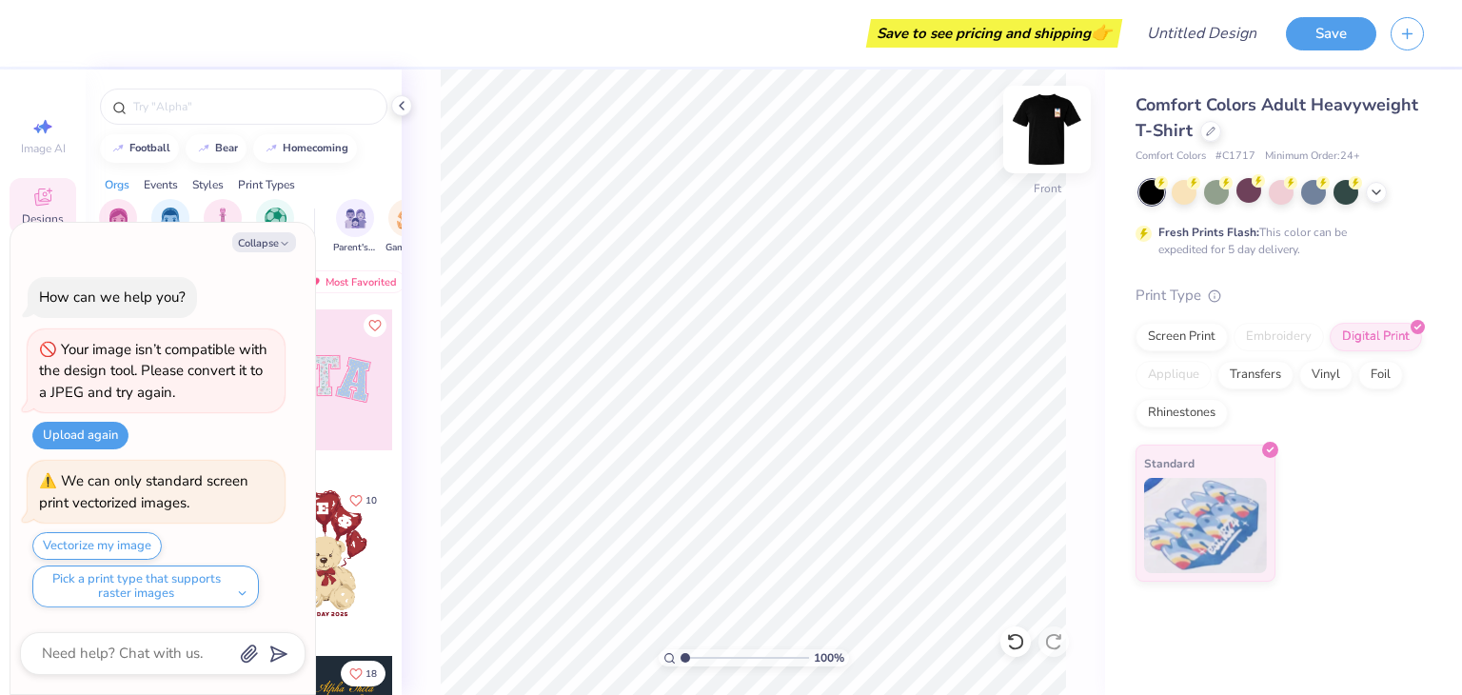 This screenshot has height=695, width=1462. What do you see at coordinates (371, 501) in the screenshot?
I see `span: 10` at bounding box center [371, 501].